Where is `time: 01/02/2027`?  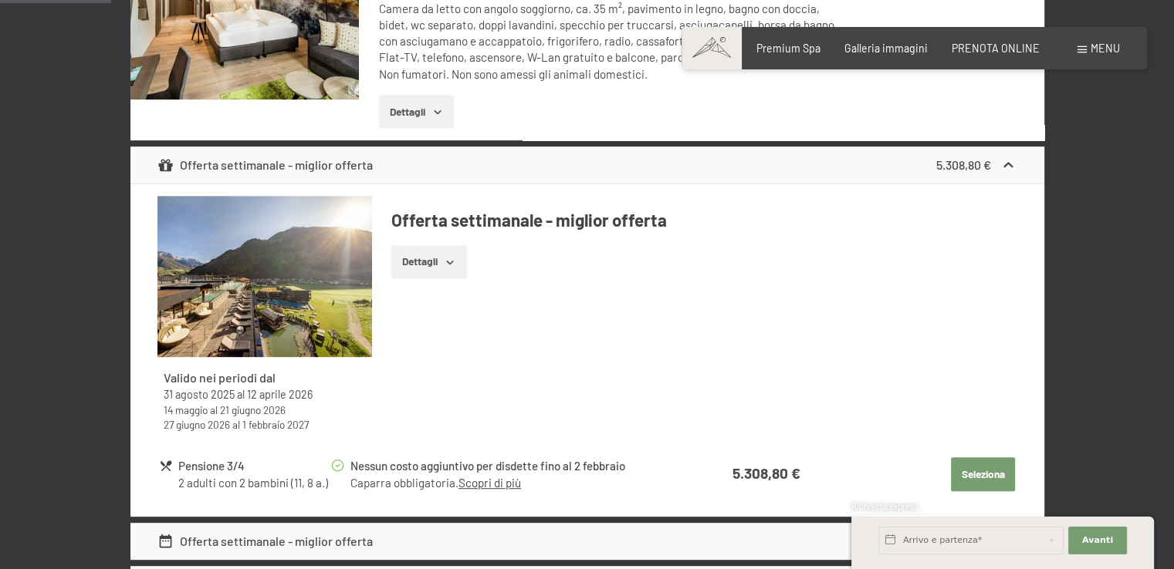 time: 01/02/2027 is located at coordinates (275, 424).